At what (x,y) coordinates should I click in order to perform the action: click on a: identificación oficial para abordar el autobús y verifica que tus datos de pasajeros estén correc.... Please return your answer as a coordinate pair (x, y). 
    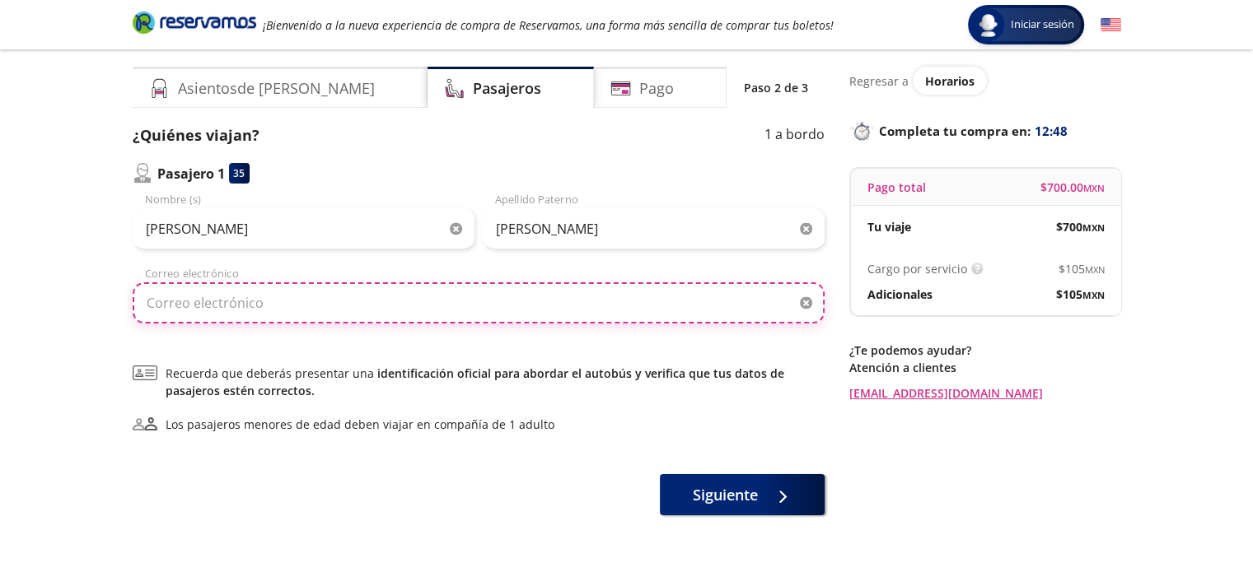
    Looking at the image, I should click on (474, 382).